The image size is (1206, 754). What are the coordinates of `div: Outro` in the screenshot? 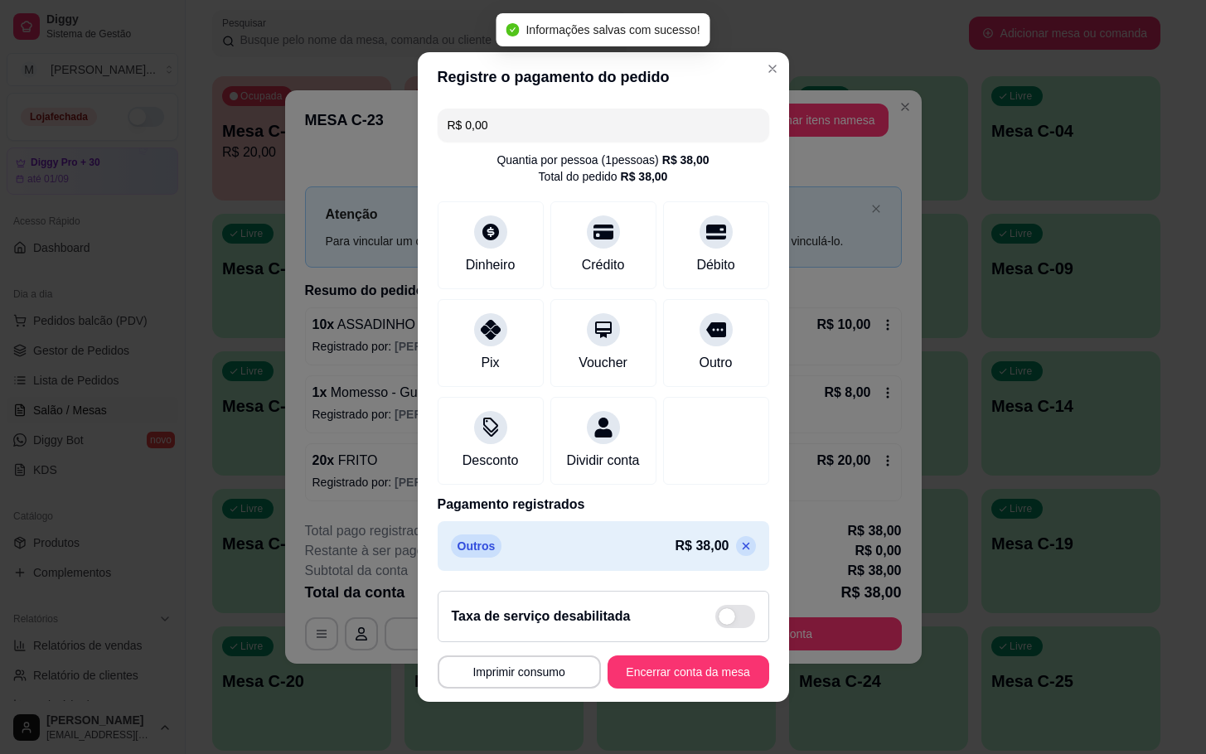 It's located at (715, 363).